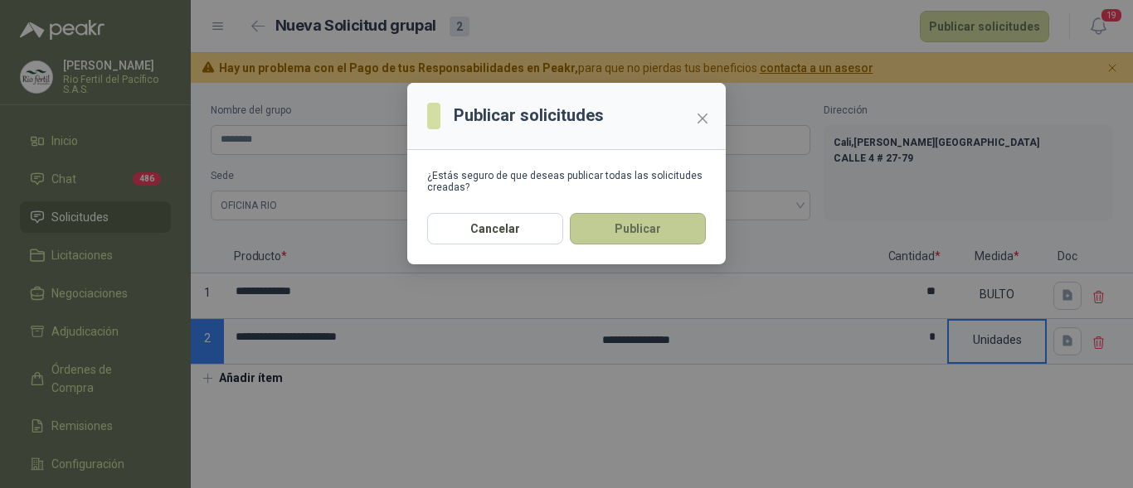  Describe the element at coordinates (702, 119) in the screenshot. I see `span: close` at that location.